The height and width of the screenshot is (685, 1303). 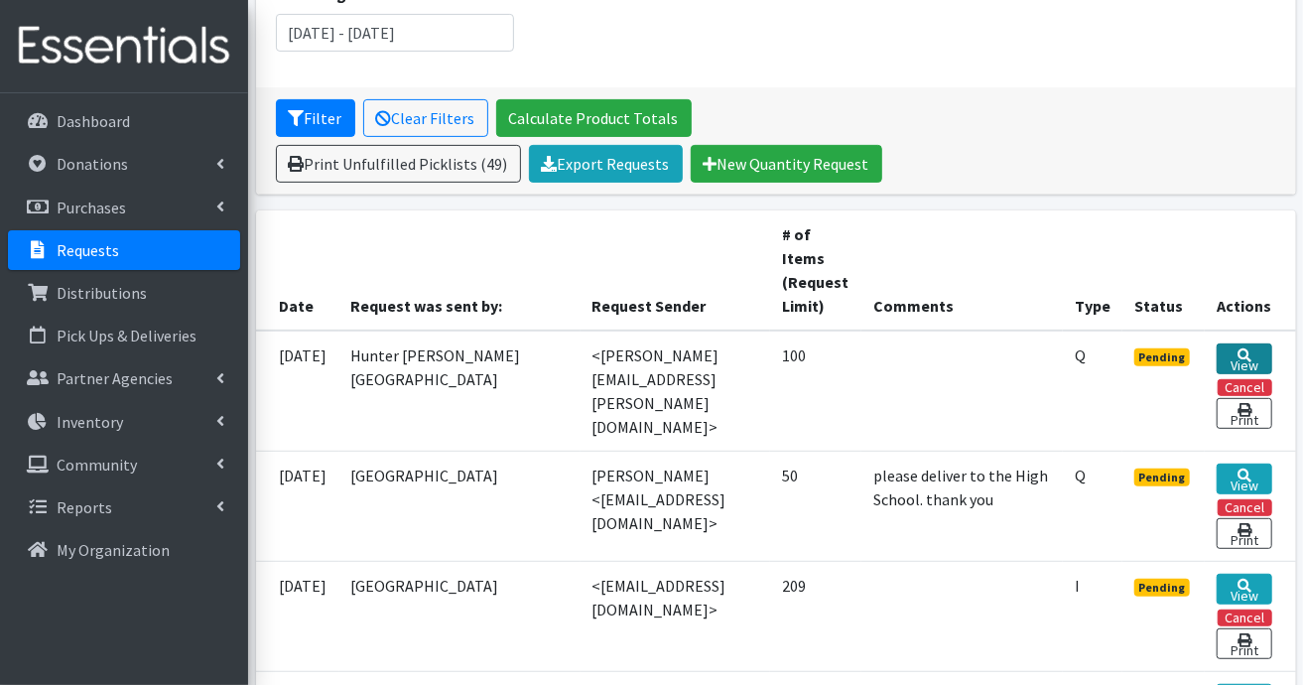 What do you see at coordinates (96, 465) in the screenshot?
I see `p: Community` at bounding box center [96, 465].